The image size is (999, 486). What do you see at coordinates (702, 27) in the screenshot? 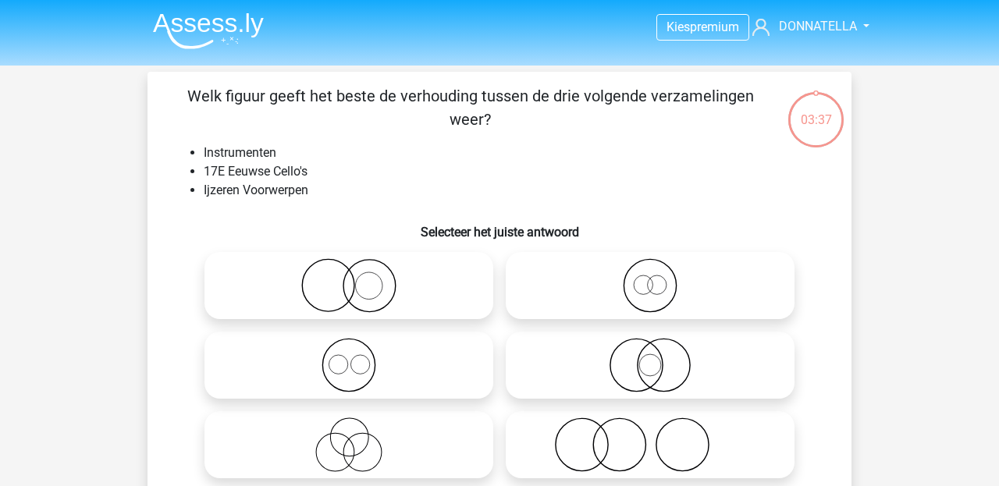
I see `a: Kiespremium` at bounding box center [702, 27].